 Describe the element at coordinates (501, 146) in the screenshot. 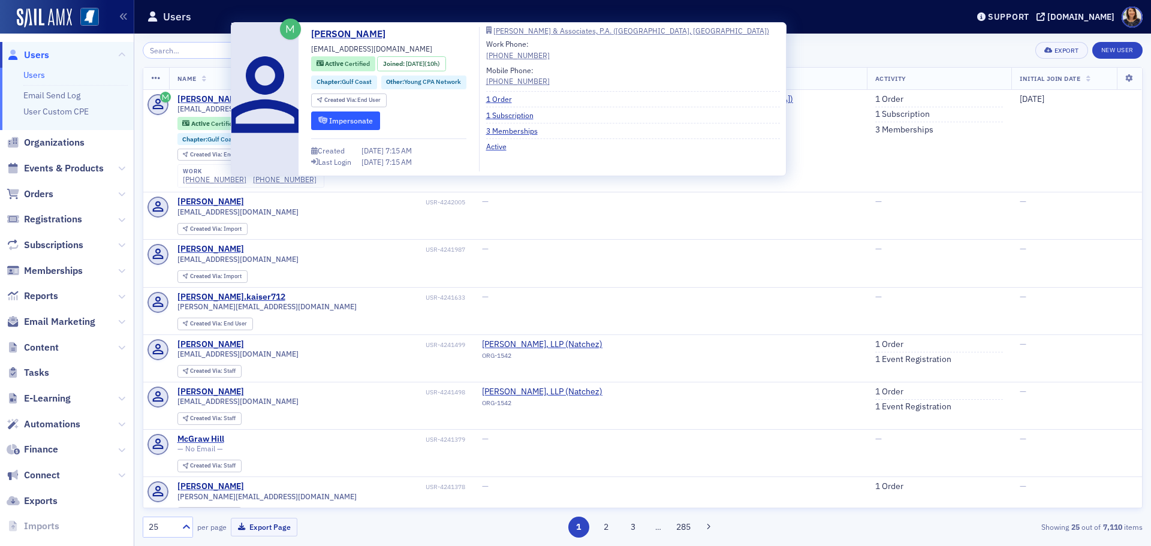

I see `a: Active` at that location.